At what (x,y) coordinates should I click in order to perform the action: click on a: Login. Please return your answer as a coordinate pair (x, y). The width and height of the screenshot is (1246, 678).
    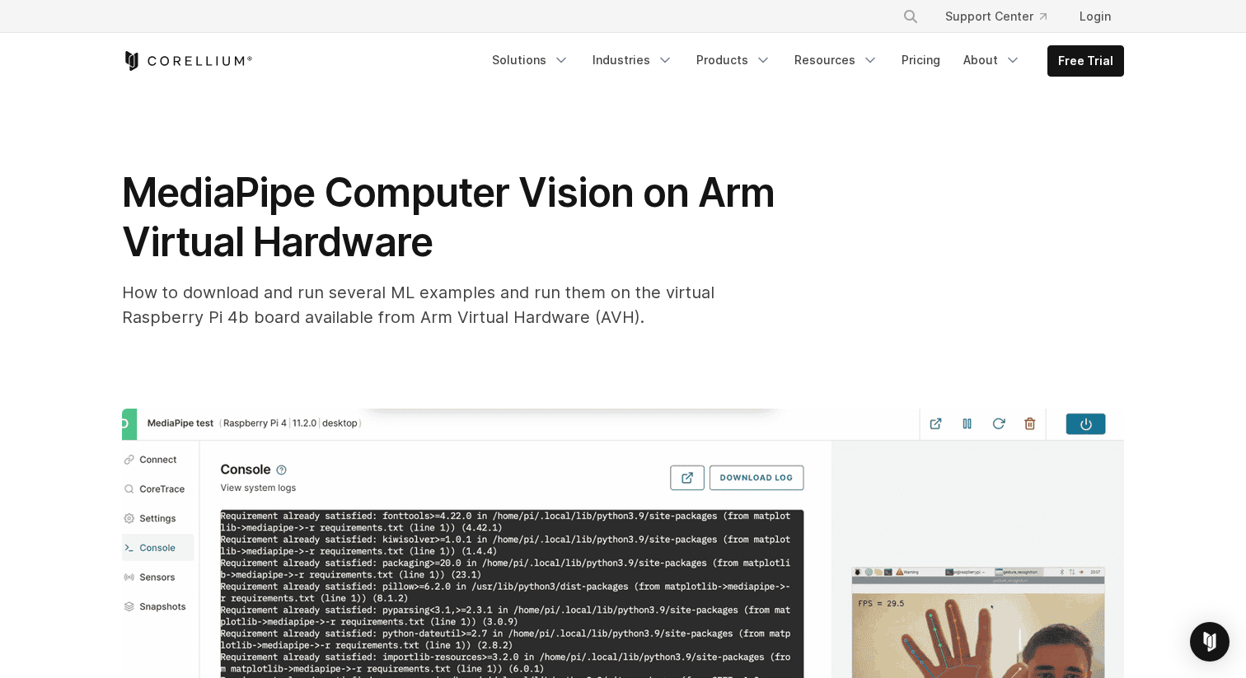
    Looking at the image, I should click on (1095, 16).